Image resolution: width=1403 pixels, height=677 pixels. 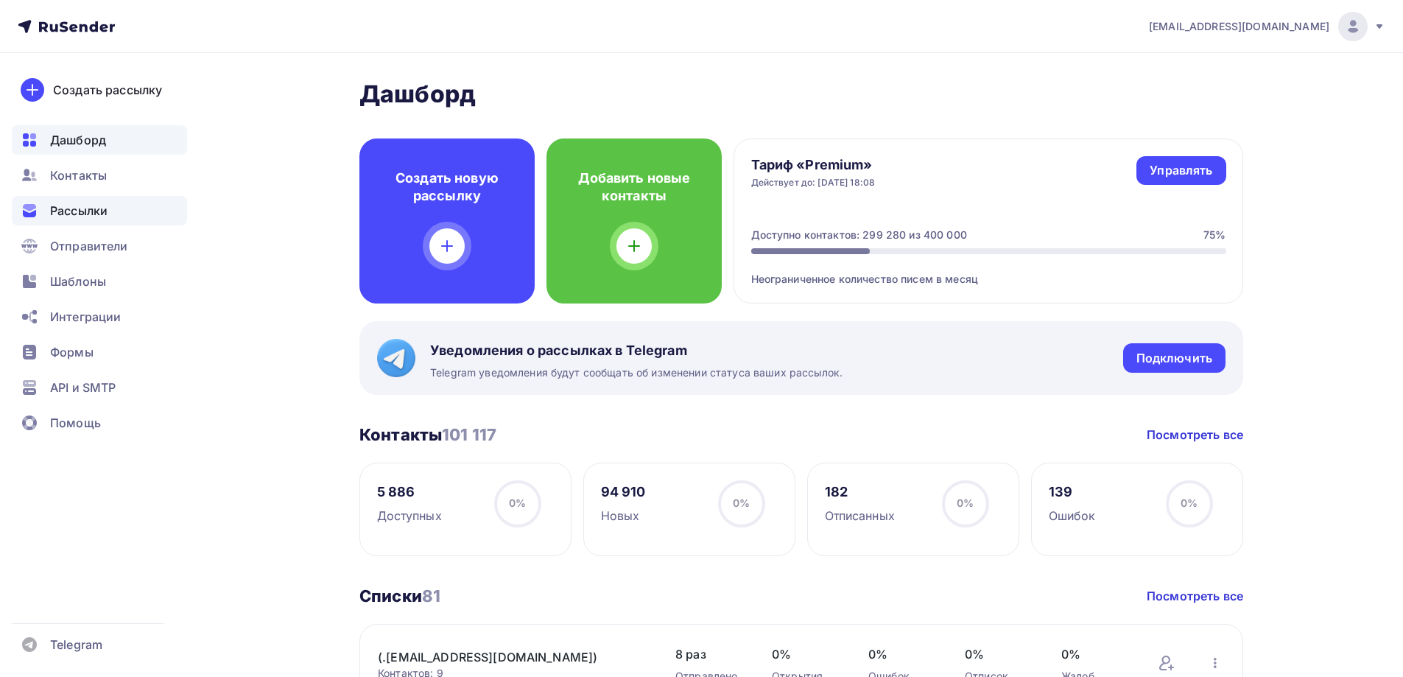 What do you see at coordinates (78, 281) in the screenshot?
I see `span: Шаблоны` at bounding box center [78, 281].